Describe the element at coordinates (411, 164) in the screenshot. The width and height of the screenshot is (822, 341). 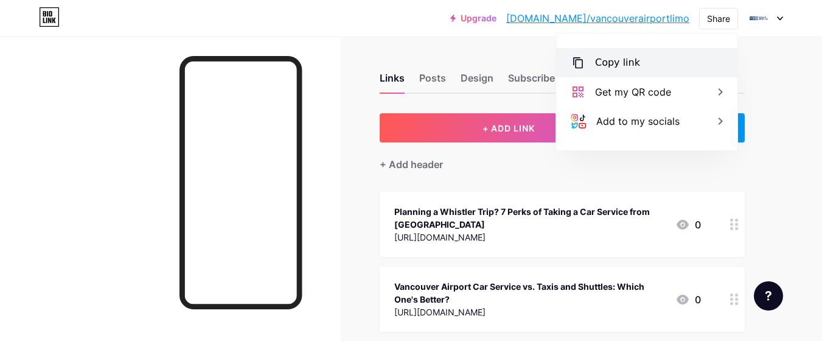
I see `div: + Add header` at that location.